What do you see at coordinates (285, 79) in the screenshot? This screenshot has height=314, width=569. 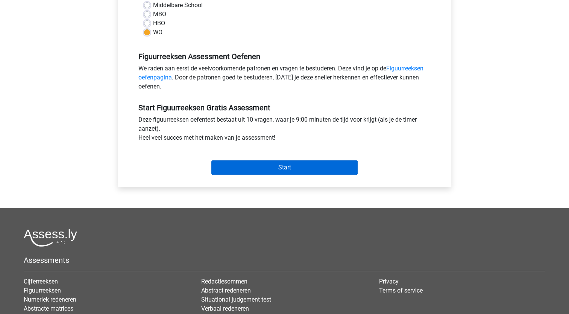 I see `div: We raden aan eerst de veelvoorkomende patronen en vragen te bestuderen. Deze vind je op de . Door...` at bounding box center [285, 79].